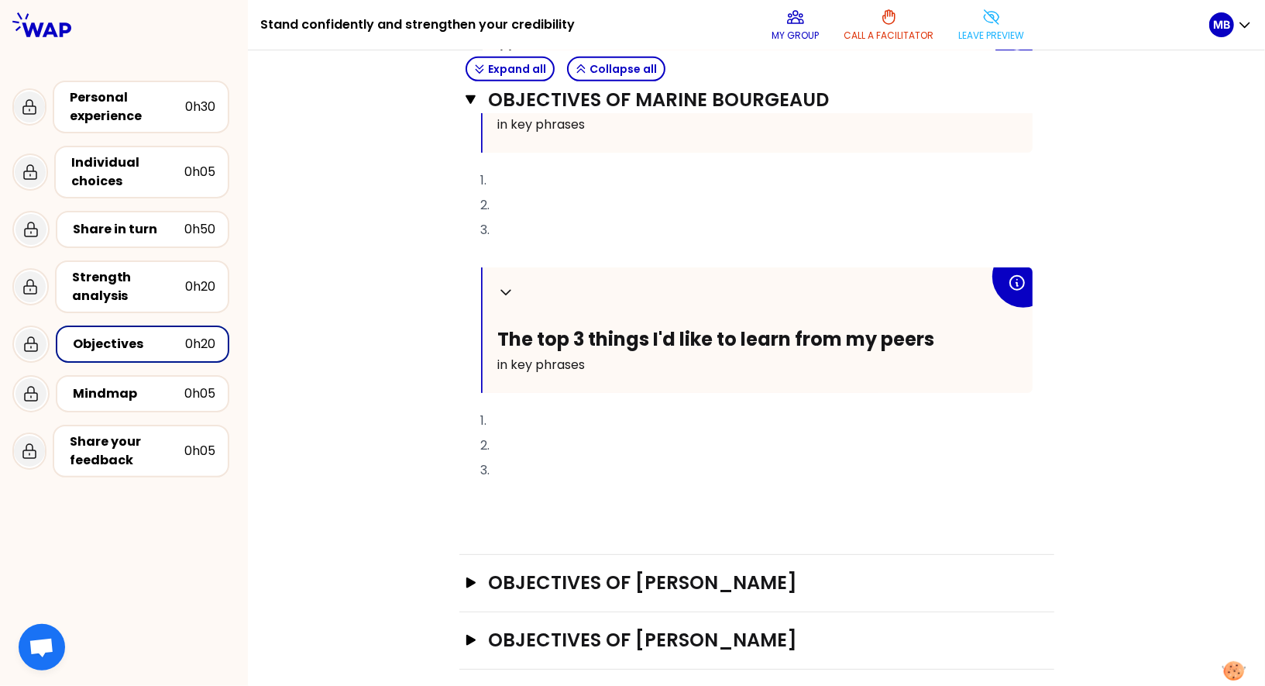 Image resolution: width=1265 pixels, height=686 pixels. What do you see at coordinates (757, 100) in the screenshot?
I see `button: Objectives of Marine Bourgeaud` at bounding box center [757, 100].